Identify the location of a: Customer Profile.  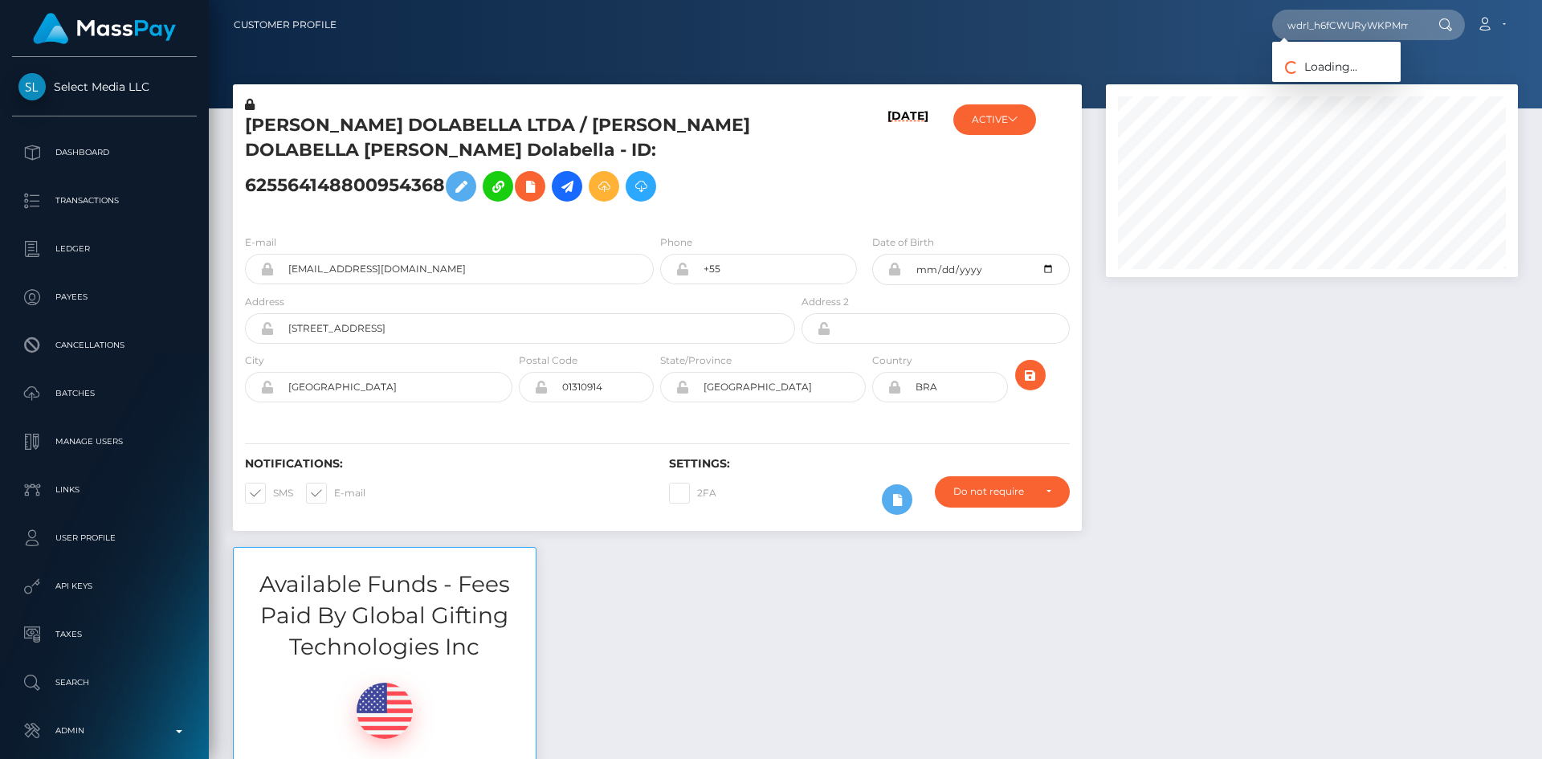
(285, 25).